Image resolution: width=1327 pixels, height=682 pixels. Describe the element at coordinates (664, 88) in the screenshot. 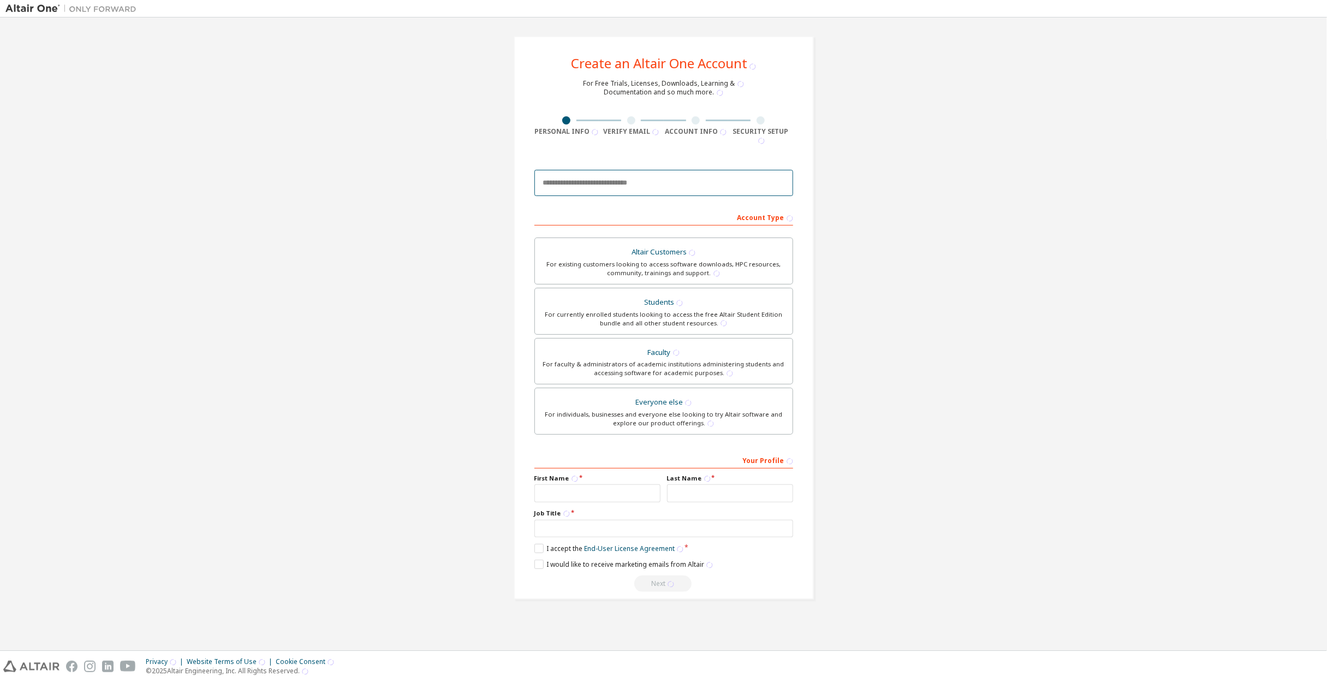

I see `div: For Free Trials, Licenses, Downloads, Learning & Documentation and so much more.` at that location.